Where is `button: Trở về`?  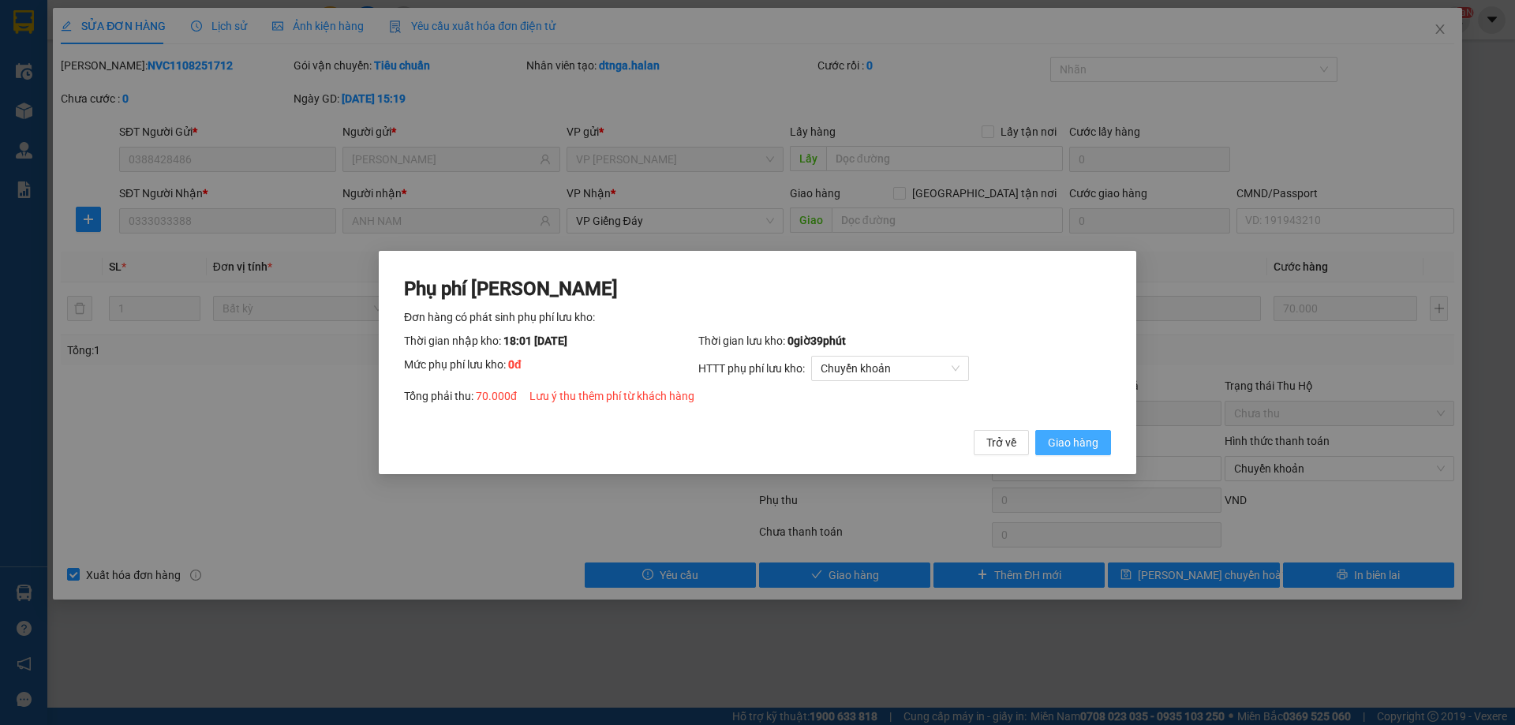
button: Trở về is located at coordinates (1001, 443).